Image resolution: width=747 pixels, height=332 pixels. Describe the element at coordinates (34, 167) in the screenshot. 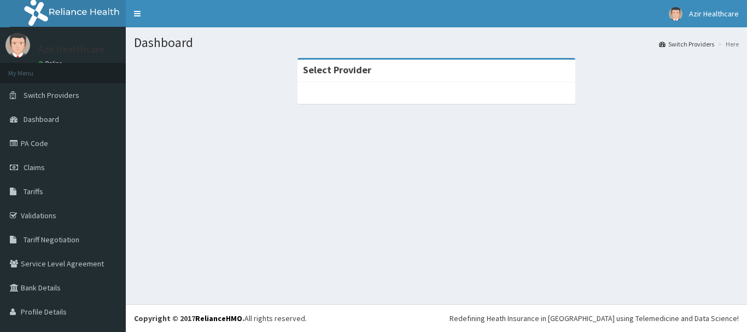

I see `span: Claims` at that location.